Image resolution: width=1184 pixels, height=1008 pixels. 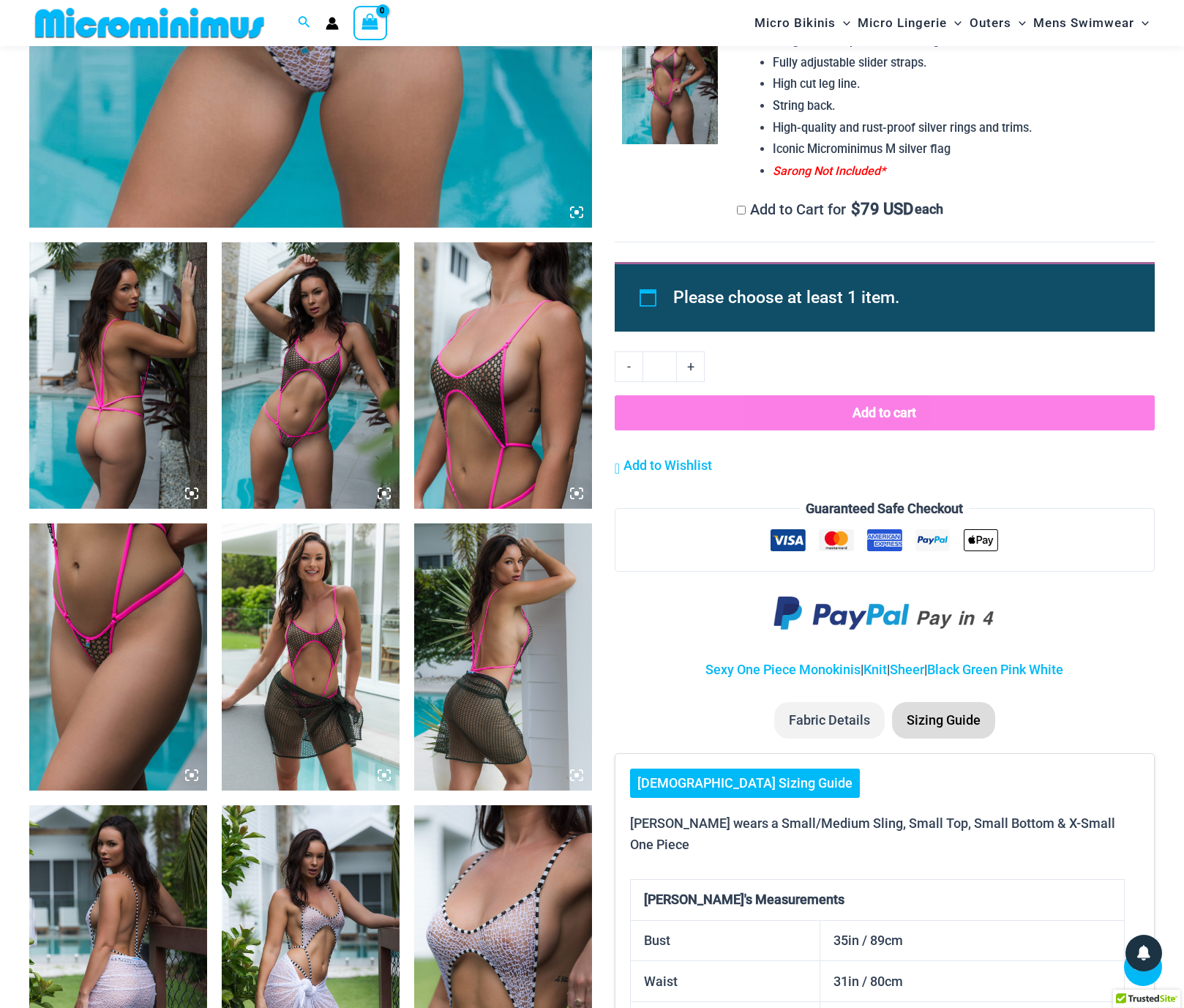 I want to click on li: Fabric Details, so click(x=830, y=720).